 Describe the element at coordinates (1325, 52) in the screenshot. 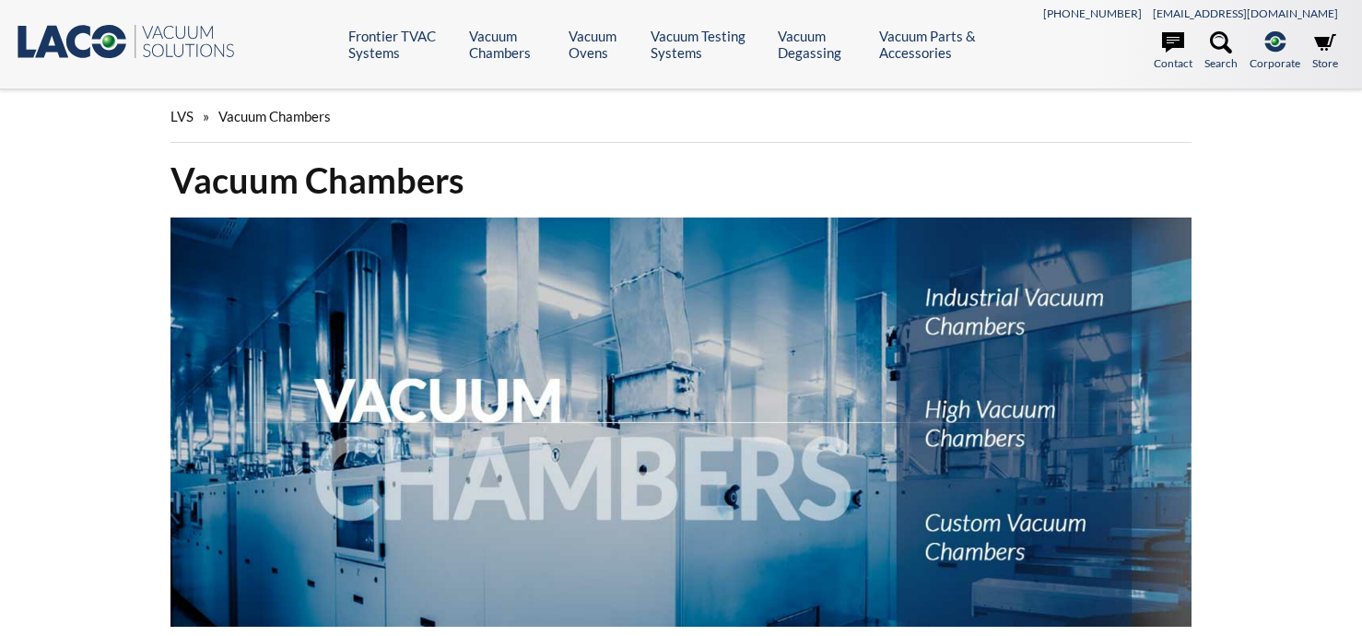

I see `a: Store` at that location.